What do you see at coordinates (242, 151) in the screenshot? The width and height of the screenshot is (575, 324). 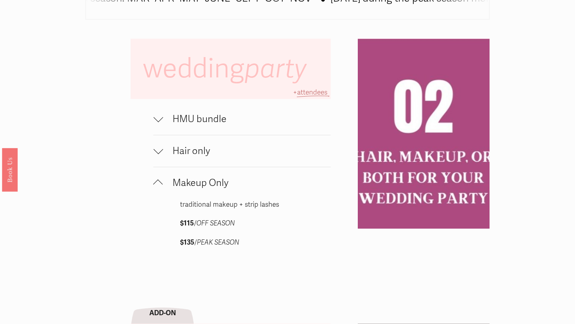 I see `button: Hair only` at bounding box center [242, 151].